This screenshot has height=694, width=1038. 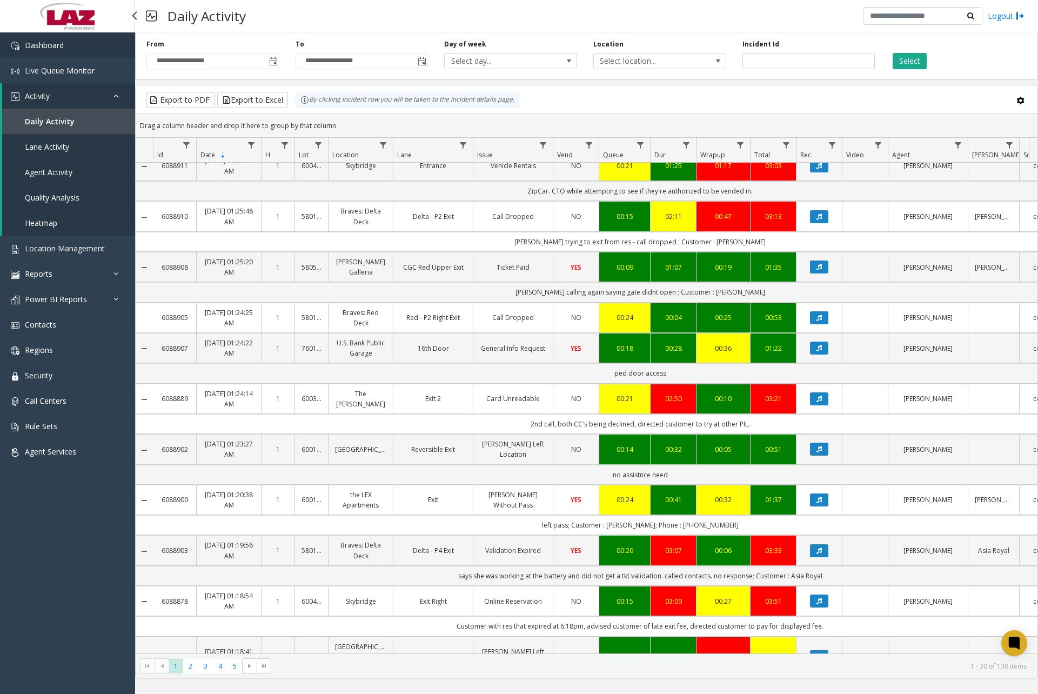 I want to click on span: Reports, so click(x=38, y=273).